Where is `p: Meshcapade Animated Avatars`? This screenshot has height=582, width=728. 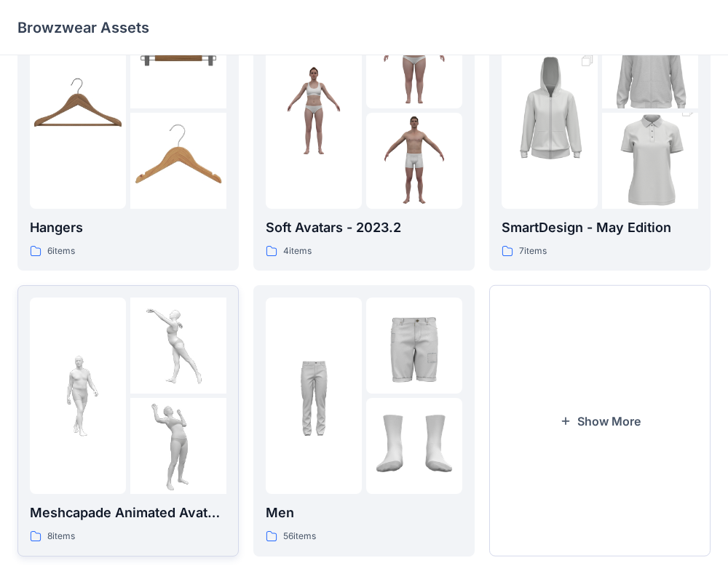
p: Meshcapade Animated Avatars is located at coordinates (128, 513).